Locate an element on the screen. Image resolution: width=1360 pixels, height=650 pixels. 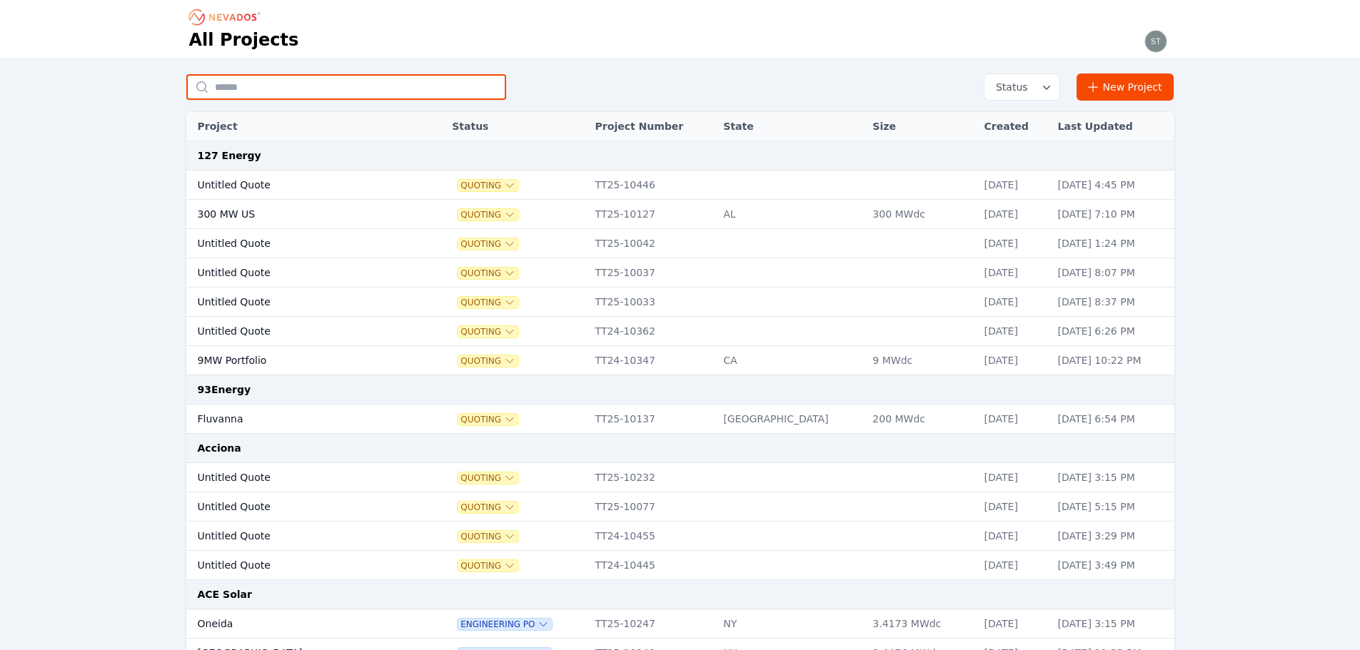
td: TT25-10137 is located at coordinates (653, 419).